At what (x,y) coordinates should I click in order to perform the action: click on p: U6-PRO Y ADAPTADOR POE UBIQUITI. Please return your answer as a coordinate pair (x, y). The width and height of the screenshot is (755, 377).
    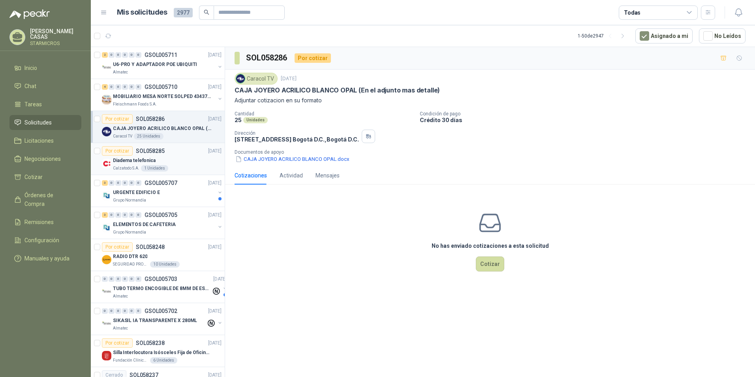
    Looking at the image, I should click on (155, 64).